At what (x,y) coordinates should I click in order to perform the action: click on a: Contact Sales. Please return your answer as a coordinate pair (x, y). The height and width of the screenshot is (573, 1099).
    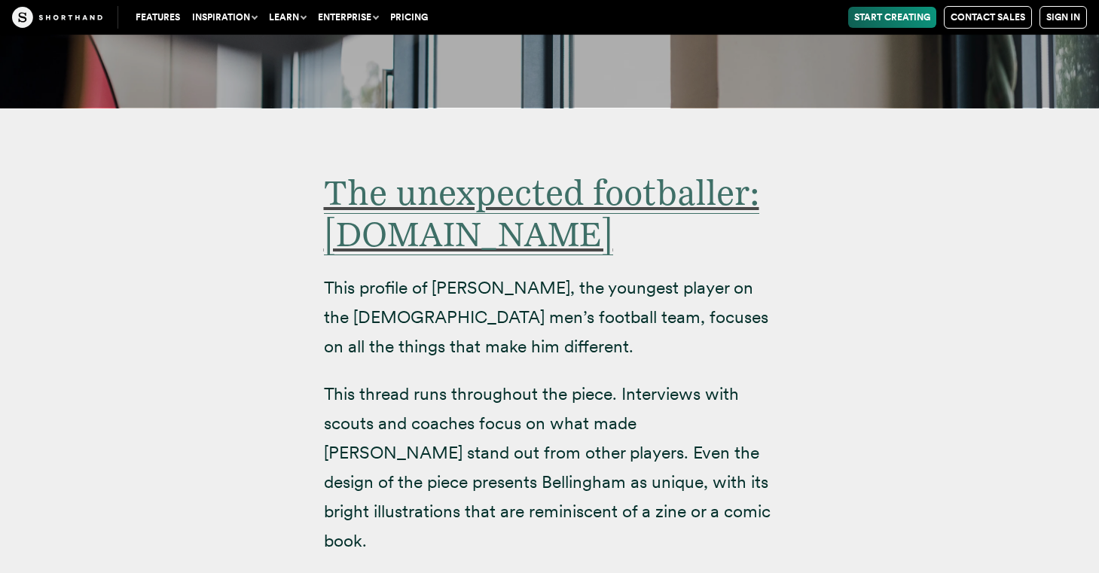
    Looking at the image, I should click on (987, 17).